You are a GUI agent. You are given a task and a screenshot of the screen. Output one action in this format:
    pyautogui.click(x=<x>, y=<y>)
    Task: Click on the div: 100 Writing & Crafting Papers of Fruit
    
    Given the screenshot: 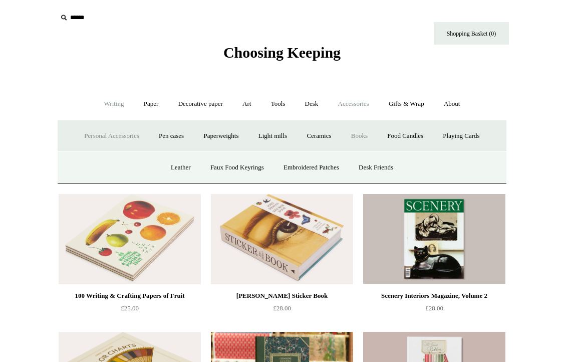 What is the action you would take?
    pyautogui.click(x=130, y=295)
    